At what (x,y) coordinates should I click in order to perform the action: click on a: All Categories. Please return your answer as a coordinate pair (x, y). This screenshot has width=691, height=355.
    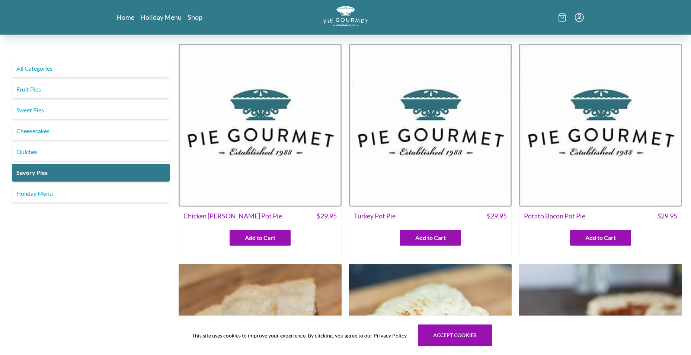
    Looking at the image, I should click on (91, 69).